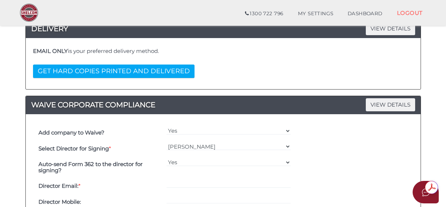 The height and width of the screenshot is (207, 446). I want to click on b: Auto-send Form 362 to the director for signing?, so click(90, 167).